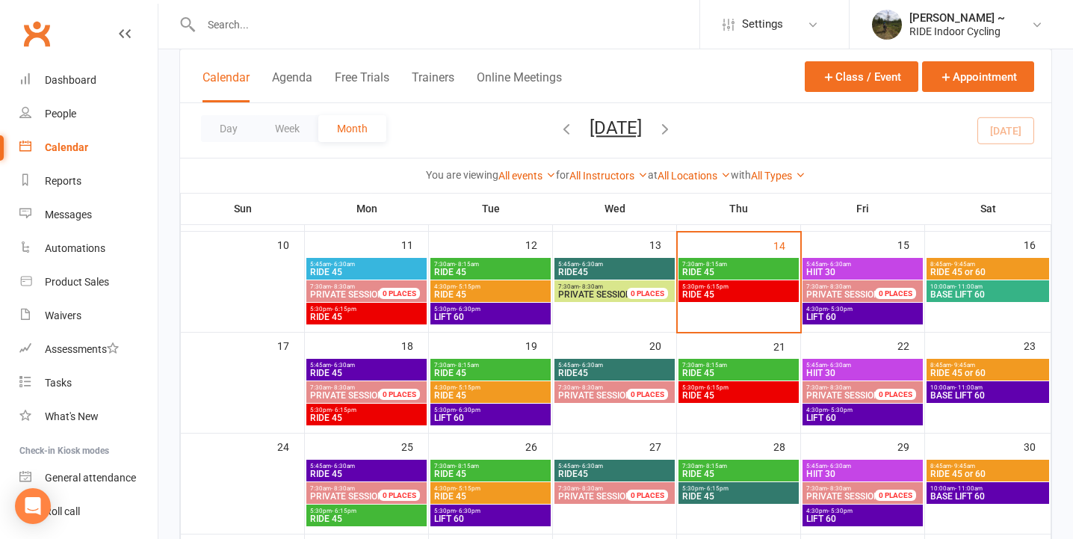  Describe the element at coordinates (527, 176) in the screenshot. I see `a: All events` at that location.